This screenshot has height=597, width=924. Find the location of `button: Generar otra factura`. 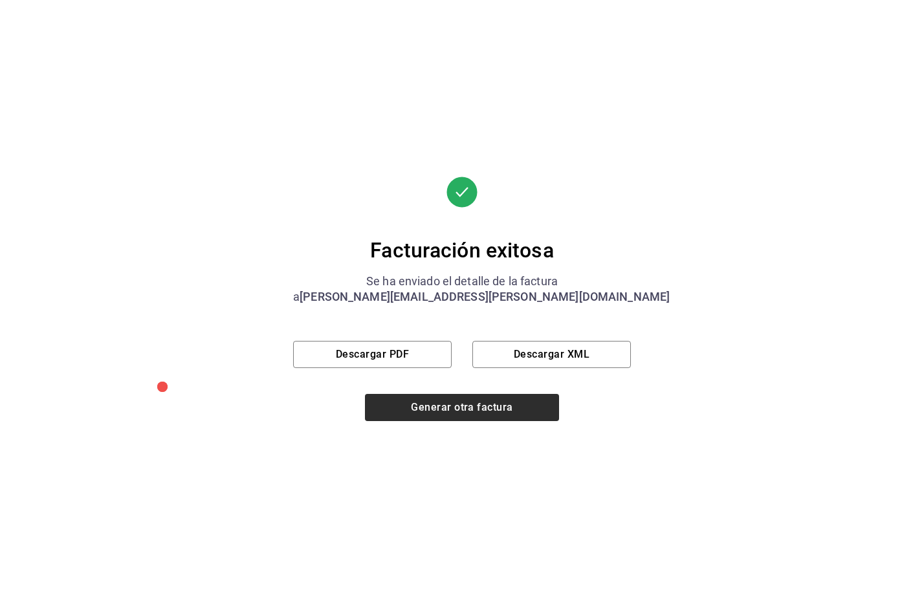

button: Generar otra factura is located at coordinates (462, 408).